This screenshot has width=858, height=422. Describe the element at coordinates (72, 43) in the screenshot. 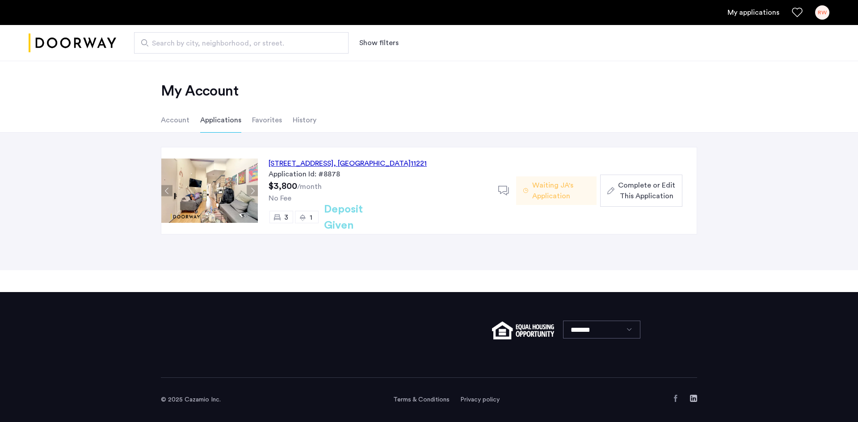

I see `img: logo` at that location.